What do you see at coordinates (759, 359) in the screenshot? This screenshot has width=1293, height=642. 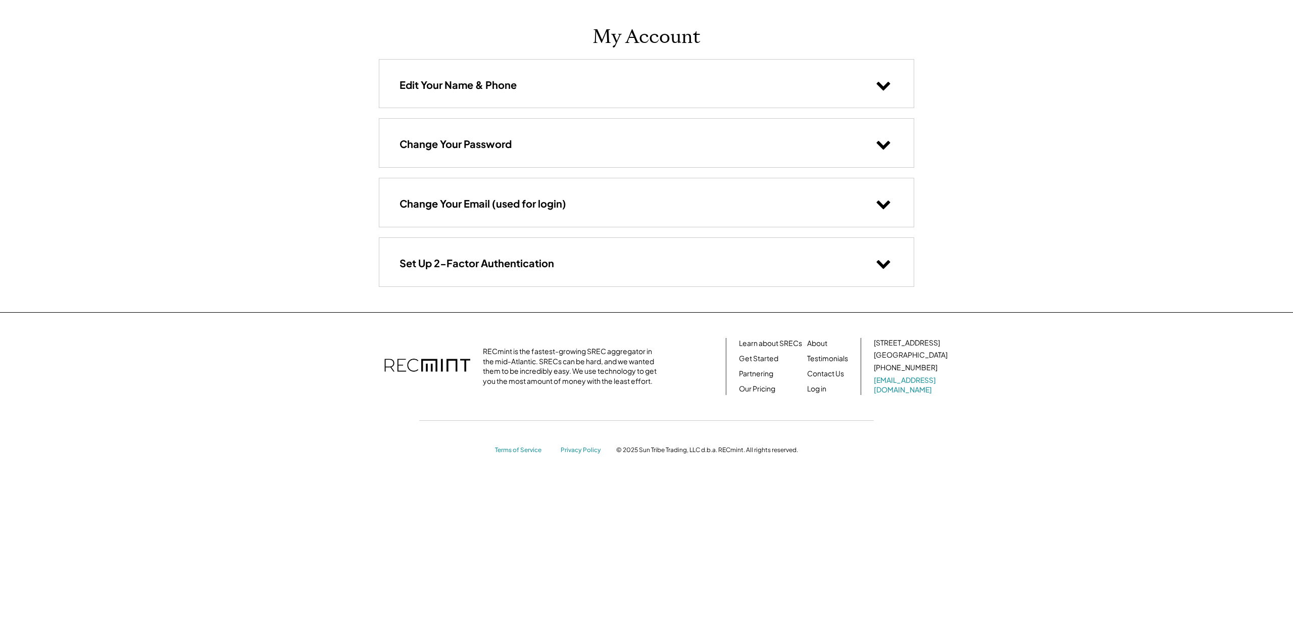 I see `a: Get Started` at bounding box center [759, 359].